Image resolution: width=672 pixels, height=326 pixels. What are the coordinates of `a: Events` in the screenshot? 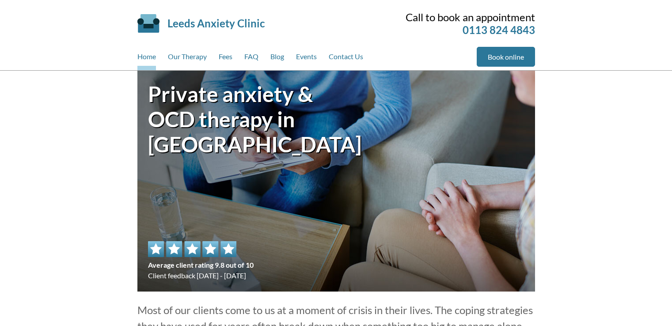 It's located at (306, 58).